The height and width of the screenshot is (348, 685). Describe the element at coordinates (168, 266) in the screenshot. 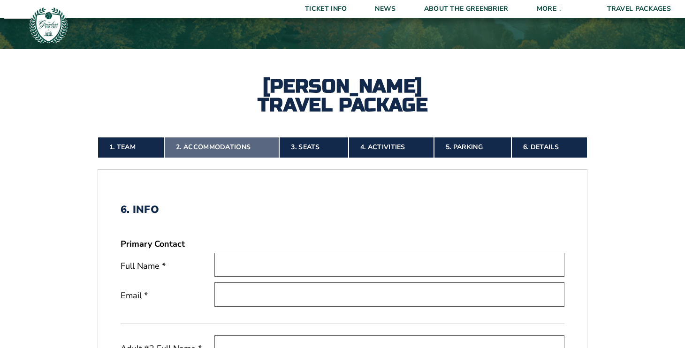

I see `label: Full Name *` at that location.